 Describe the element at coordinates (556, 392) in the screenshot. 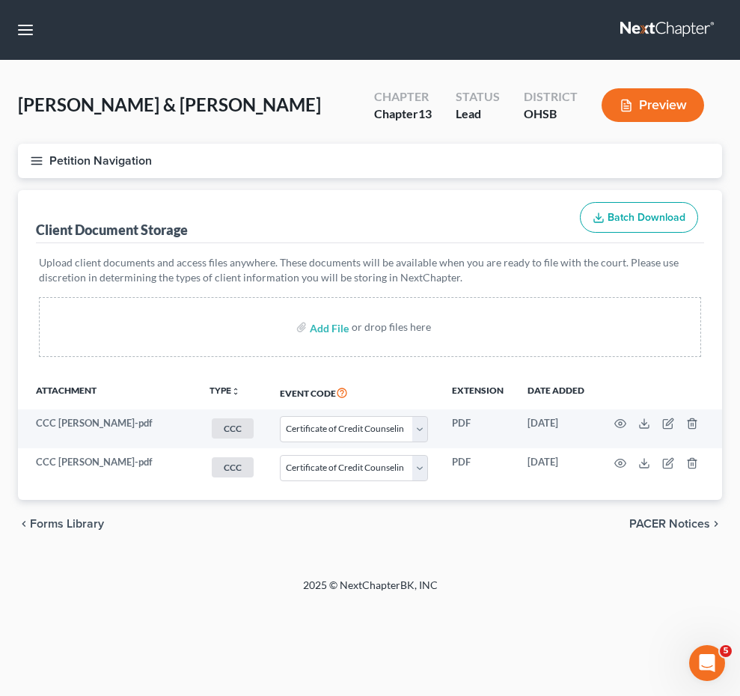

I see `th: Date added` at that location.